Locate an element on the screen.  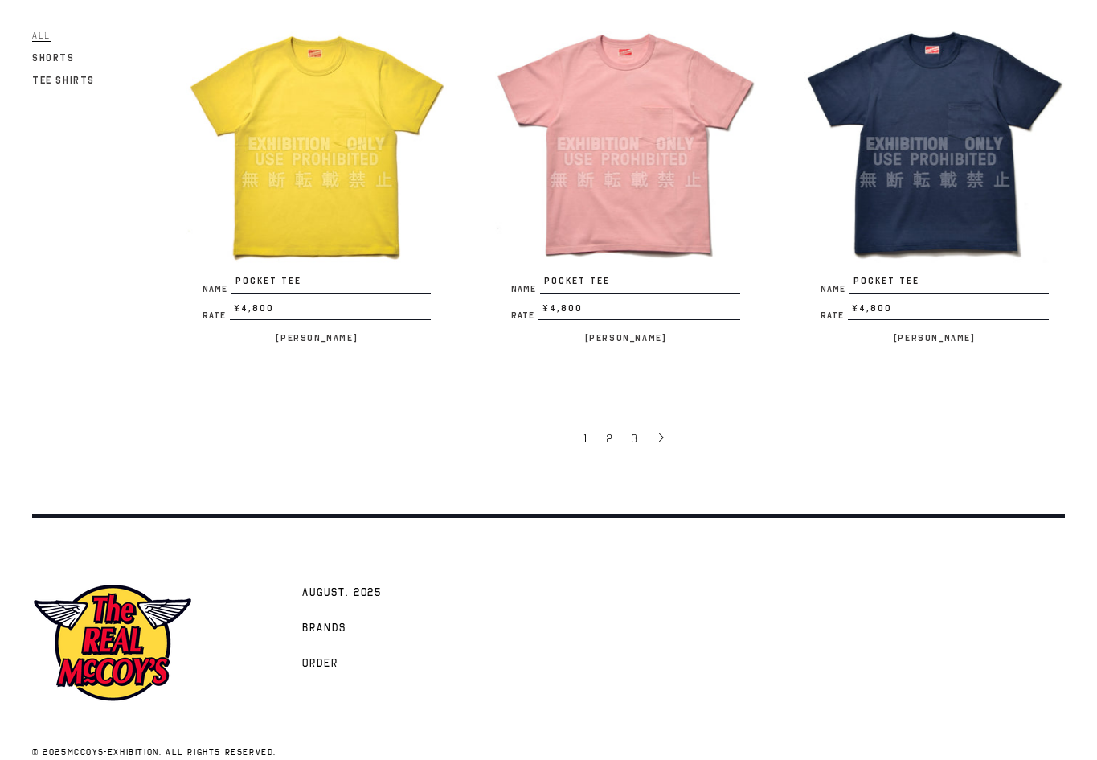
span: 1 is located at coordinates (585, 438).